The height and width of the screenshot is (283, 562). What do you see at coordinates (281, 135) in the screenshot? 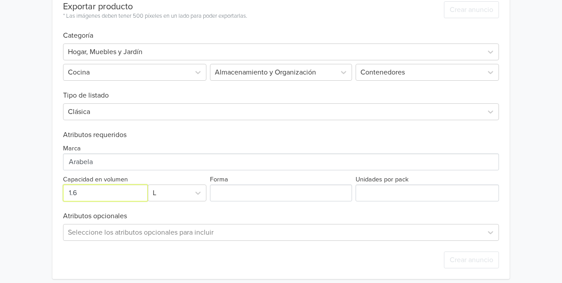
I see `h6: Atributos requeridos` at bounding box center [281, 135].